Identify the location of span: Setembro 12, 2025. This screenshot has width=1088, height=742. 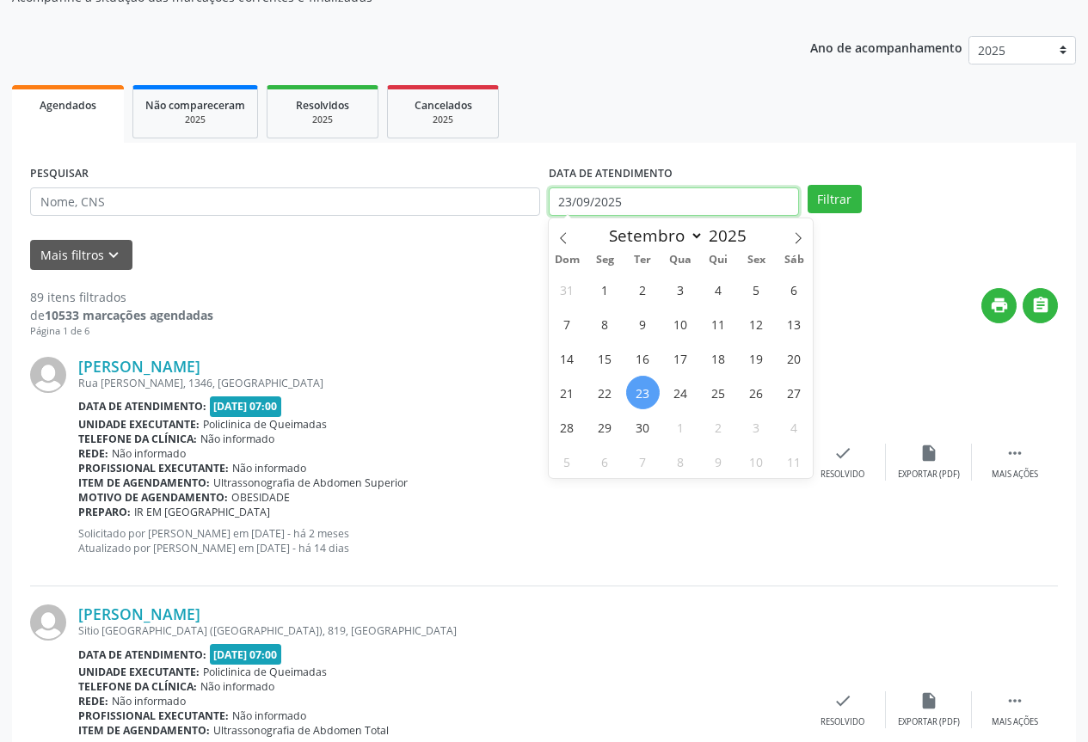
(756, 323).